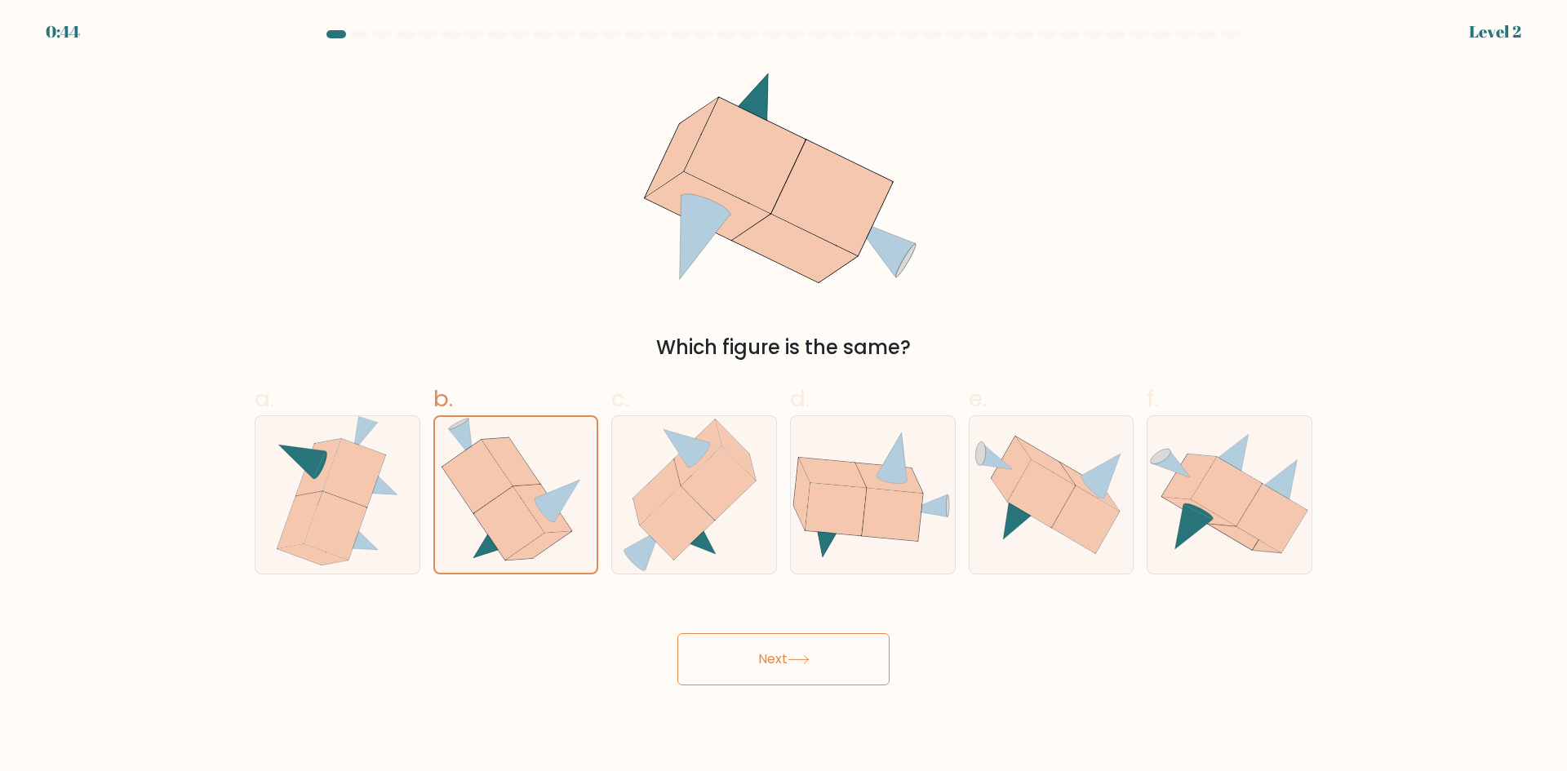  I want to click on span: b., so click(443, 398).